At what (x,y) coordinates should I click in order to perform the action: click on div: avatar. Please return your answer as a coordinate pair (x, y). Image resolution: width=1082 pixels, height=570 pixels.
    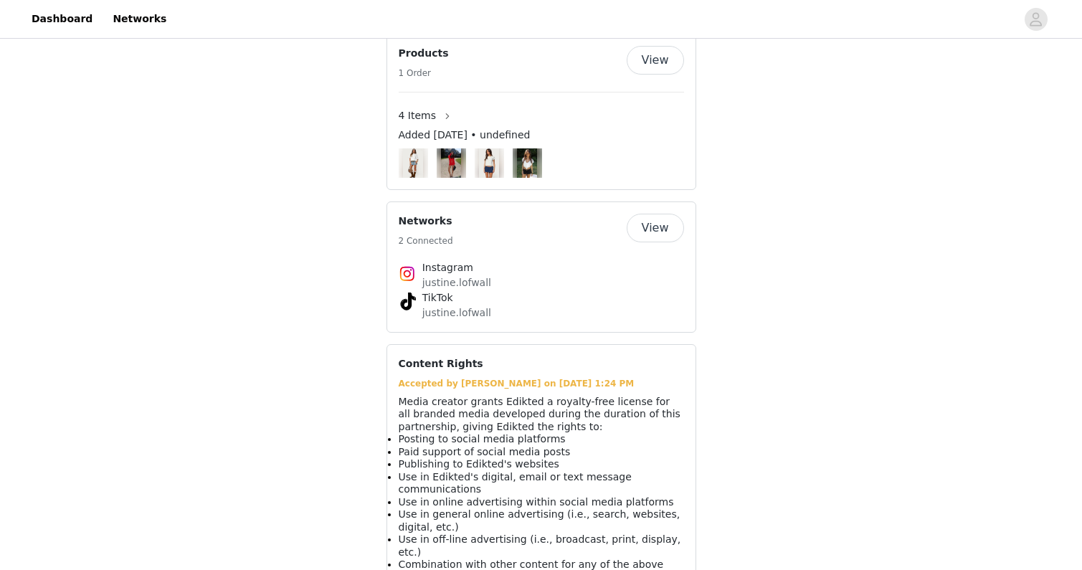
    Looking at the image, I should click on (1035, 19).